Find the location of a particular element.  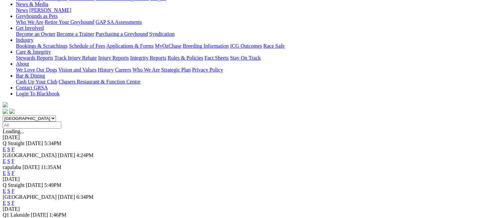

a: Stay On Track is located at coordinates (245, 58).